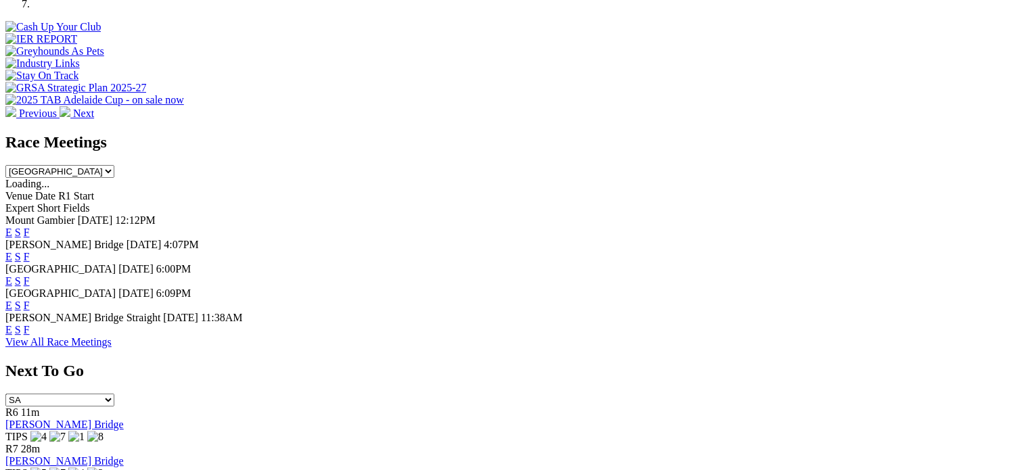 This screenshot has width=1029, height=470. I want to click on span: Previous, so click(38, 113).